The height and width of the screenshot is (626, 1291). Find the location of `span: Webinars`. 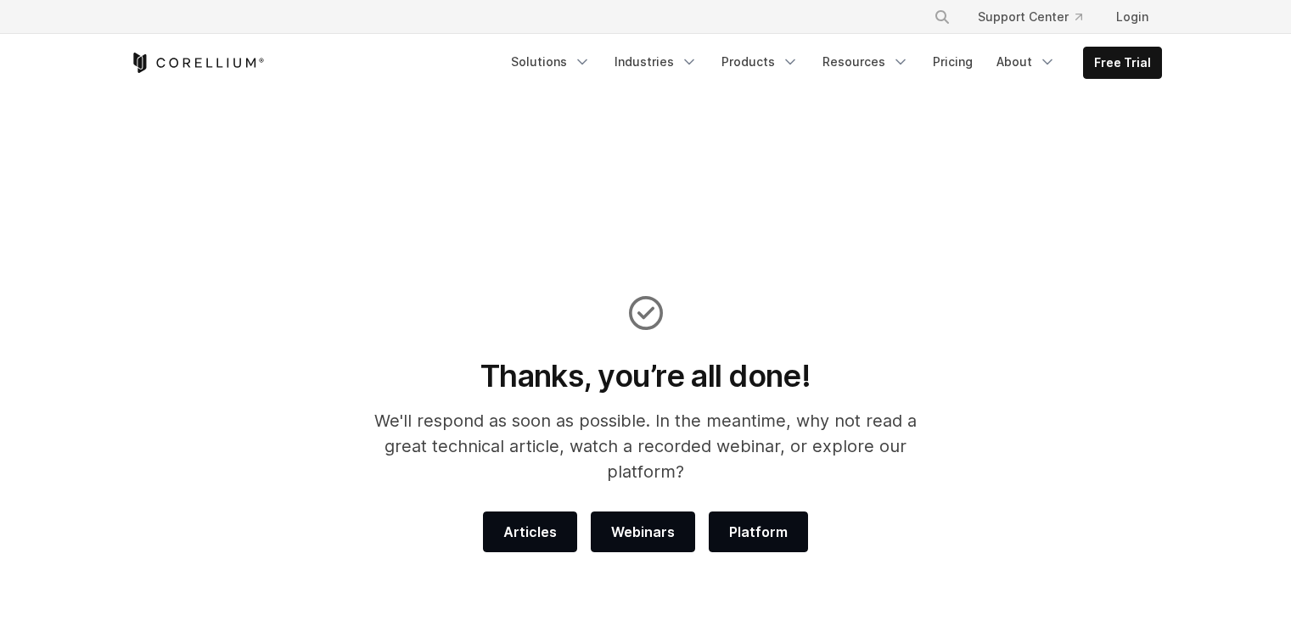

span: Webinars is located at coordinates (642, 532).